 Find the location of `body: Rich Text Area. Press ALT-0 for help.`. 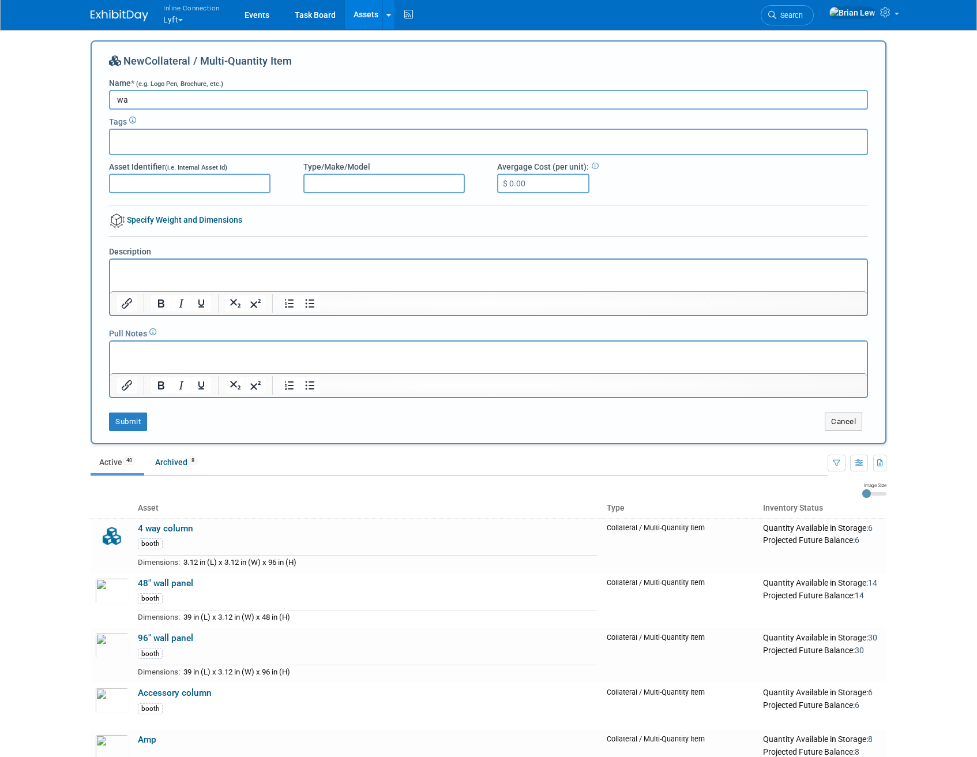

body: Rich Text Area. Press ALT-0 for help. is located at coordinates (378, 10).